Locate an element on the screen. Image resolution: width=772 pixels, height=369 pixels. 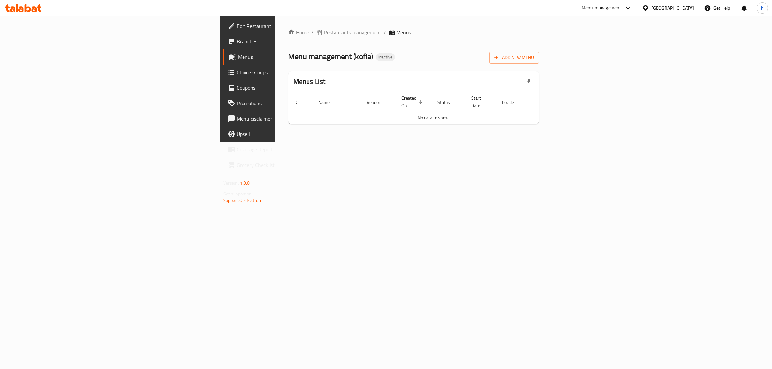
a: Choice Groups is located at coordinates (286, 72).